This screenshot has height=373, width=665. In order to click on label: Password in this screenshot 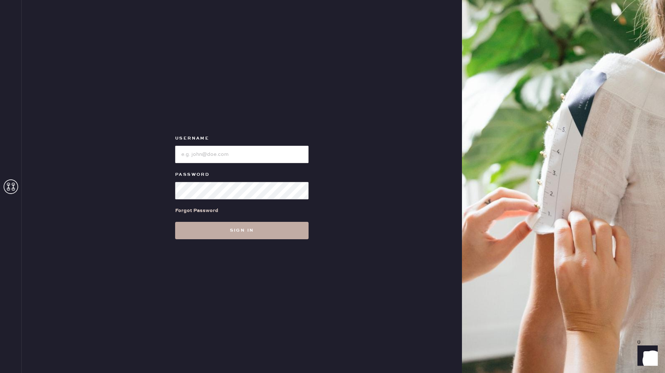, I will do `click(242, 175)`.